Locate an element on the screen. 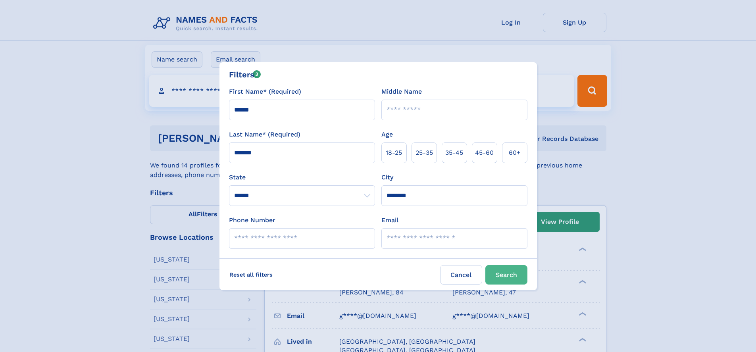 Image resolution: width=756 pixels, height=352 pixels. button: Search is located at coordinates (506, 275).